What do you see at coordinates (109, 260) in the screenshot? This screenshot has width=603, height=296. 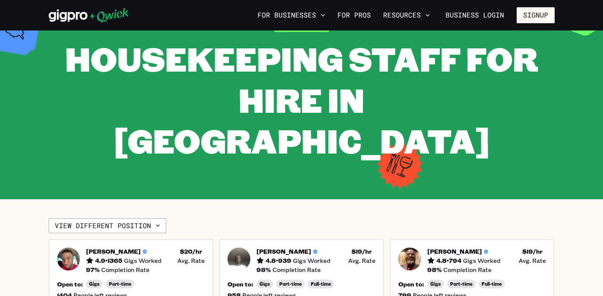 I see `h5: 4.9 • 1365` at bounding box center [109, 260].